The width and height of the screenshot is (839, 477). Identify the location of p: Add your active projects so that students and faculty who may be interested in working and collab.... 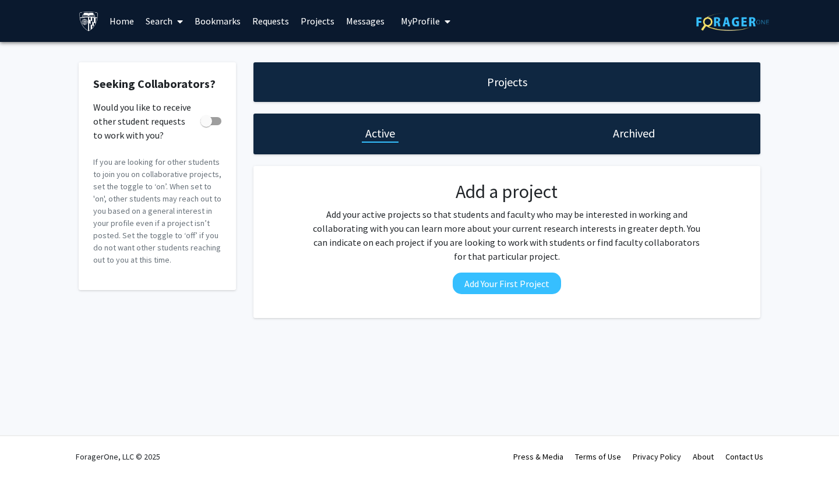
(507, 235).